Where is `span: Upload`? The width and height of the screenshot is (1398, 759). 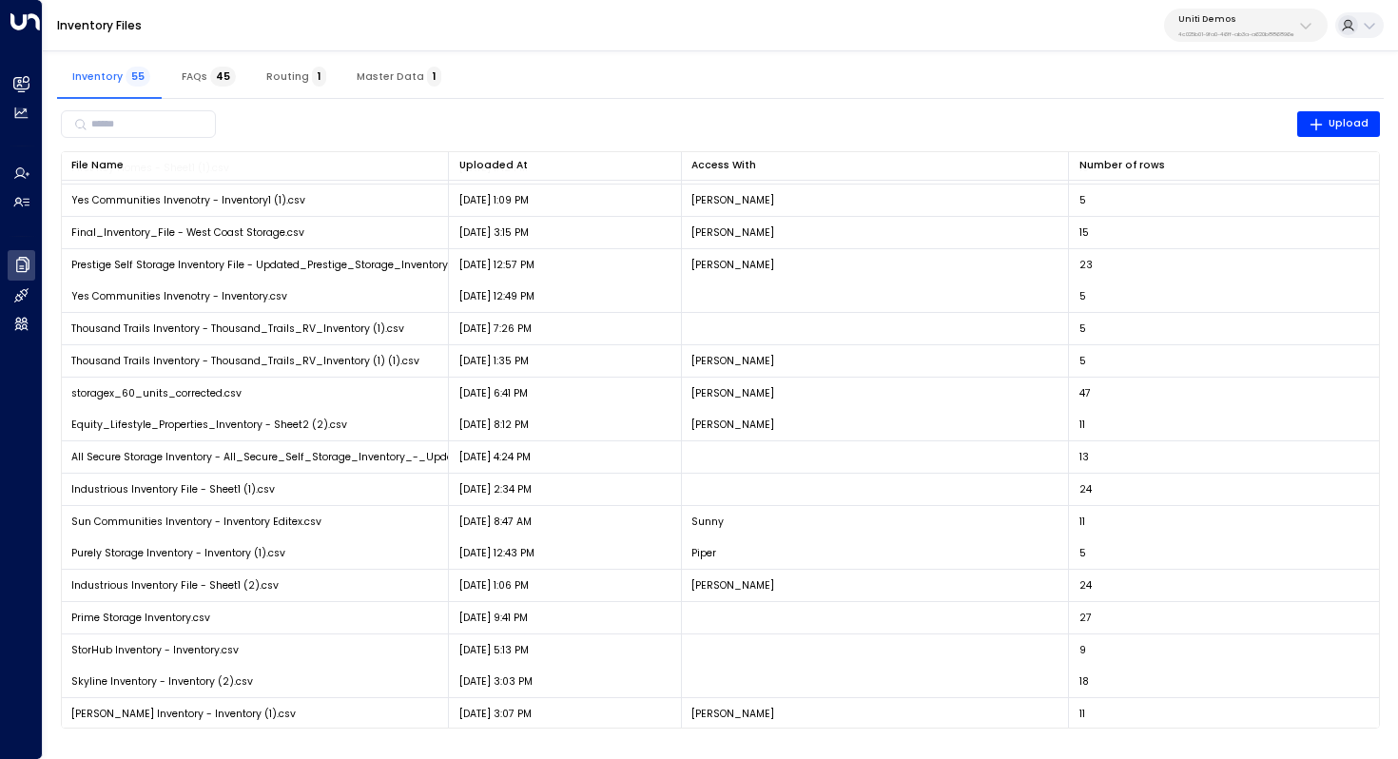
span: Upload is located at coordinates (1339, 124).